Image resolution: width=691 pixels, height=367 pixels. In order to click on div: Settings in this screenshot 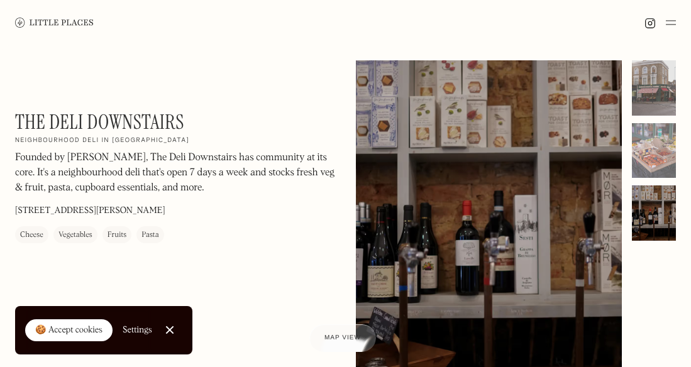, I will do `click(137, 330)`.